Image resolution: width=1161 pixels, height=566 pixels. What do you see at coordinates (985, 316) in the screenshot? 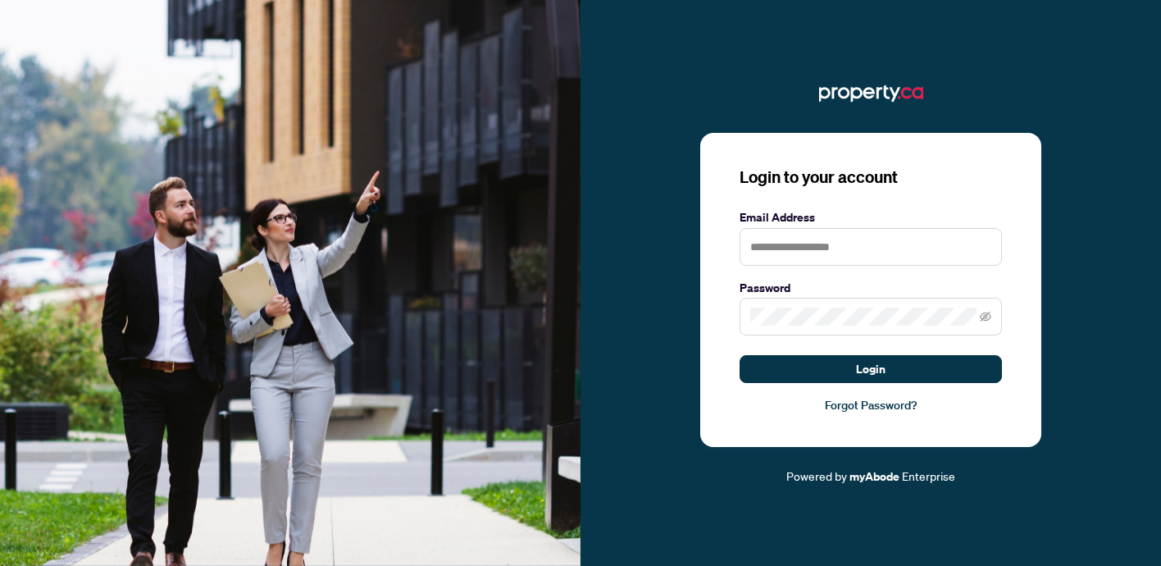
I see `span: eye-invisible` at bounding box center [985, 316].